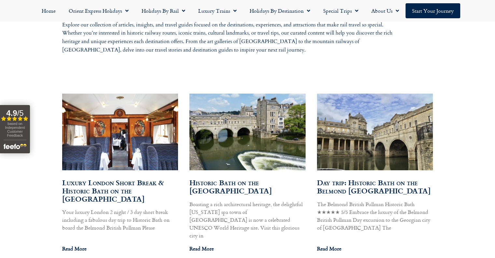 This screenshot has height=258, width=495. What do you see at coordinates (163, 11) in the screenshot?
I see `a: Holidays by Rail` at bounding box center [163, 11].